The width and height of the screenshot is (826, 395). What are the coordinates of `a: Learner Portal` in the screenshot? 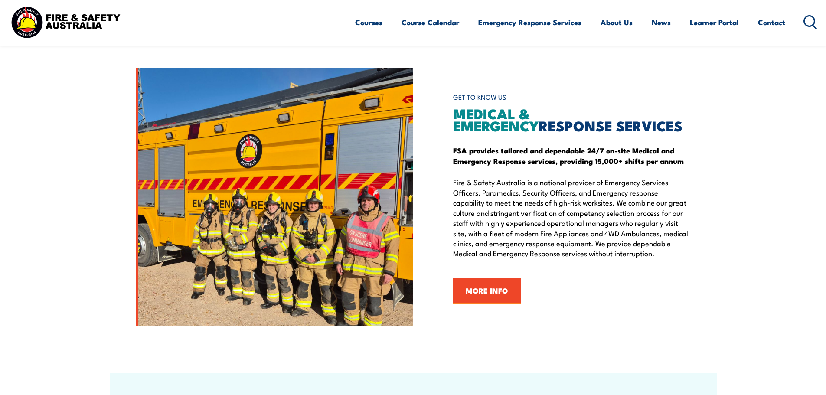 It's located at (714, 22).